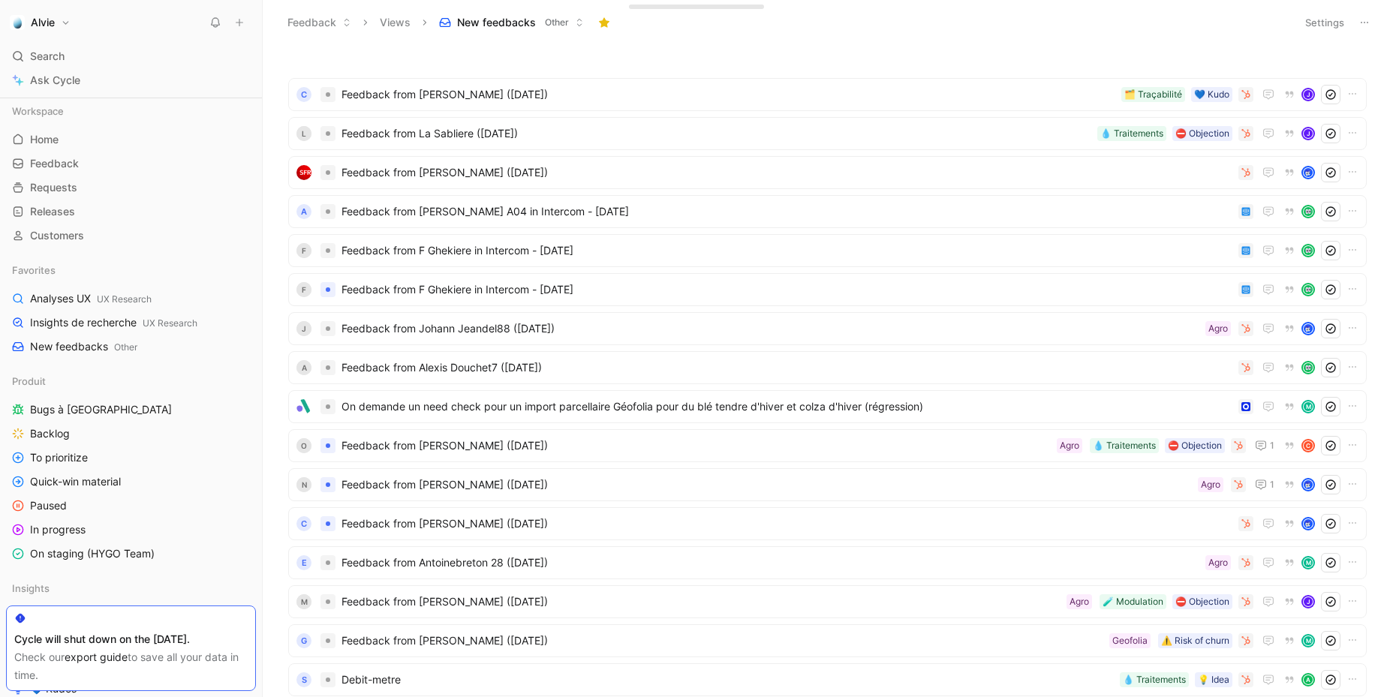 The width and height of the screenshot is (1393, 697). What do you see at coordinates (113, 323) in the screenshot?
I see `span: Insights de recherche` at bounding box center [113, 323].